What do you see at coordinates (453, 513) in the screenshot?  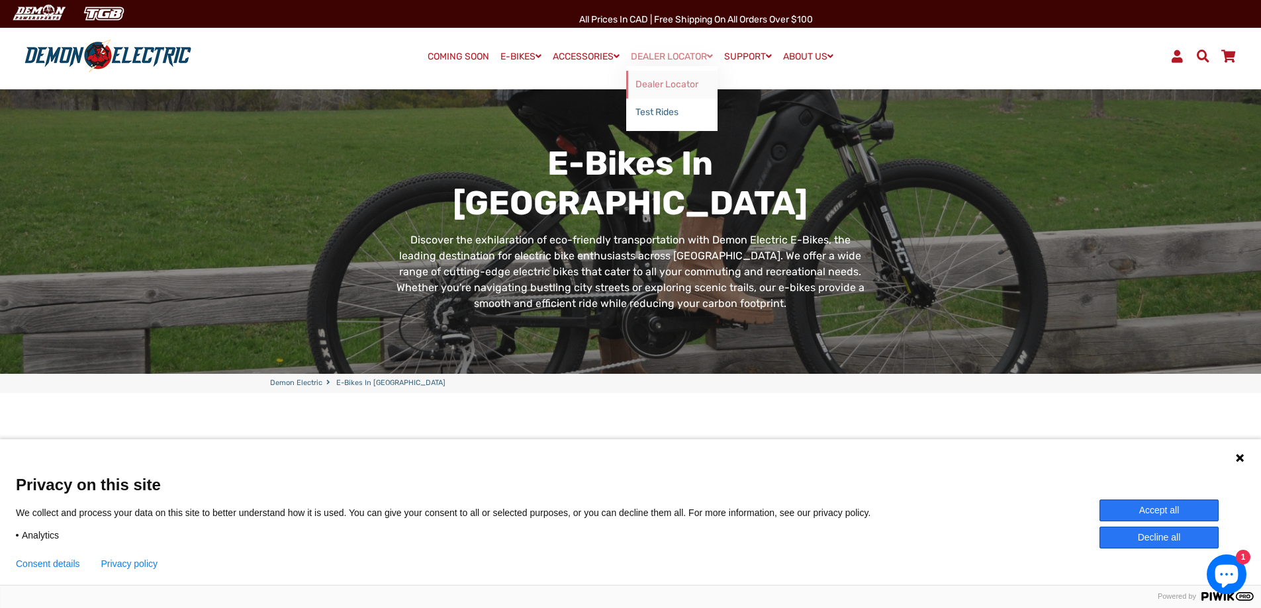 I see `p: We collect and process your data on this site to better understand how it is used. You can give y...` at bounding box center [453, 513].